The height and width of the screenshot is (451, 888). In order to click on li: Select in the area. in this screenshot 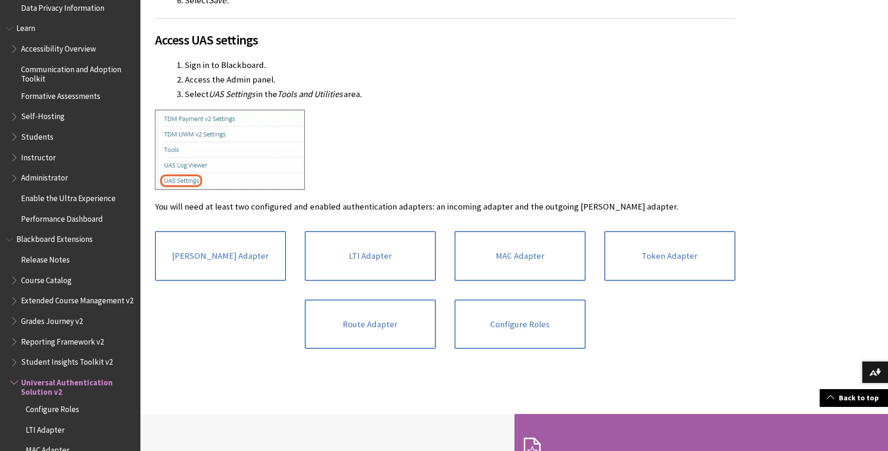, I will do `click(460, 94)`.